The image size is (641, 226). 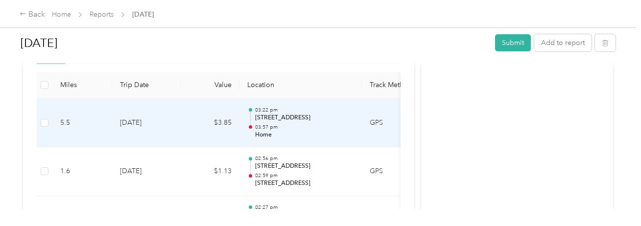 What do you see at coordinates (393, 85) in the screenshot?
I see `th: Track Method` at bounding box center [393, 85].